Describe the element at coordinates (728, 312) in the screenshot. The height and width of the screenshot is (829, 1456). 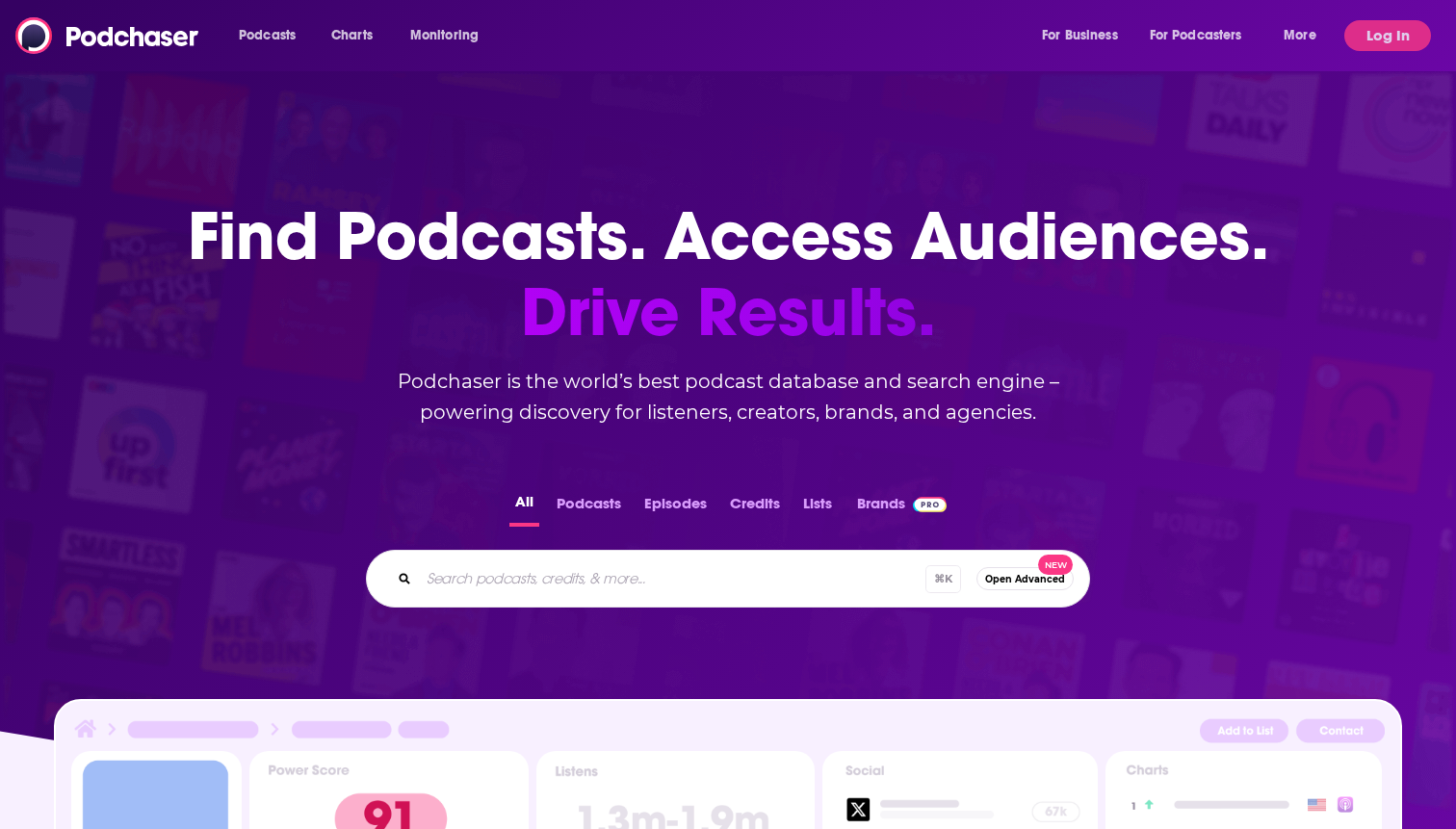
I see `span: Drive Results.` at that location.